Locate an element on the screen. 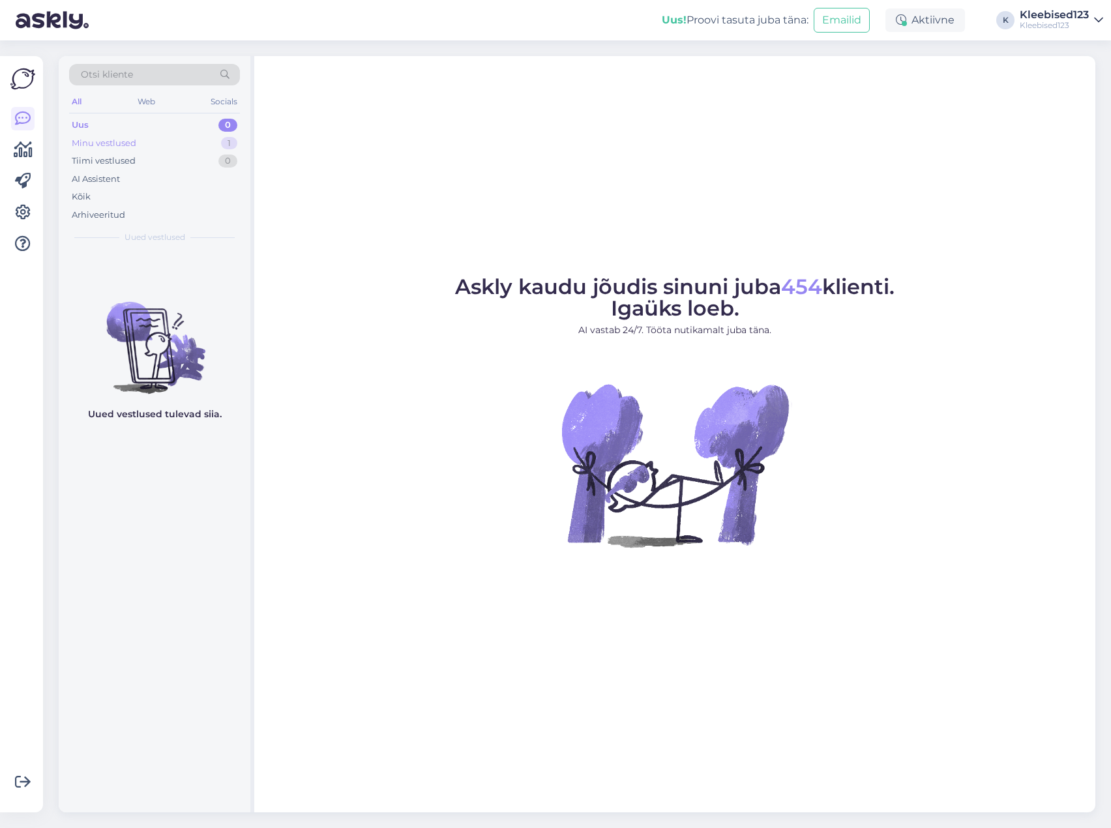 This screenshot has width=1111, height=828. div: 1 is located at coordinates (229, 143).